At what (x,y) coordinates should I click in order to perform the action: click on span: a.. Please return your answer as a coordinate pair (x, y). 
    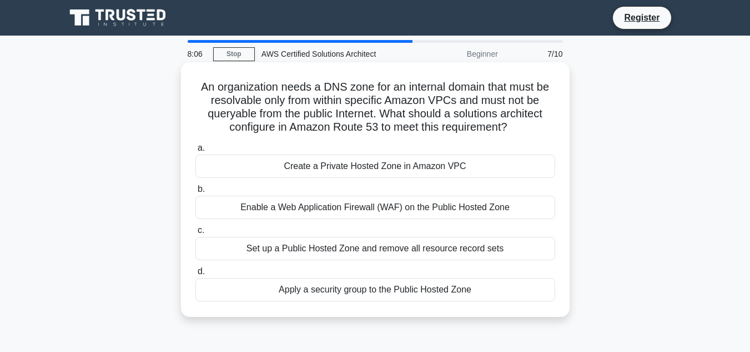
    Looking at the image, I should click on (201, 147).